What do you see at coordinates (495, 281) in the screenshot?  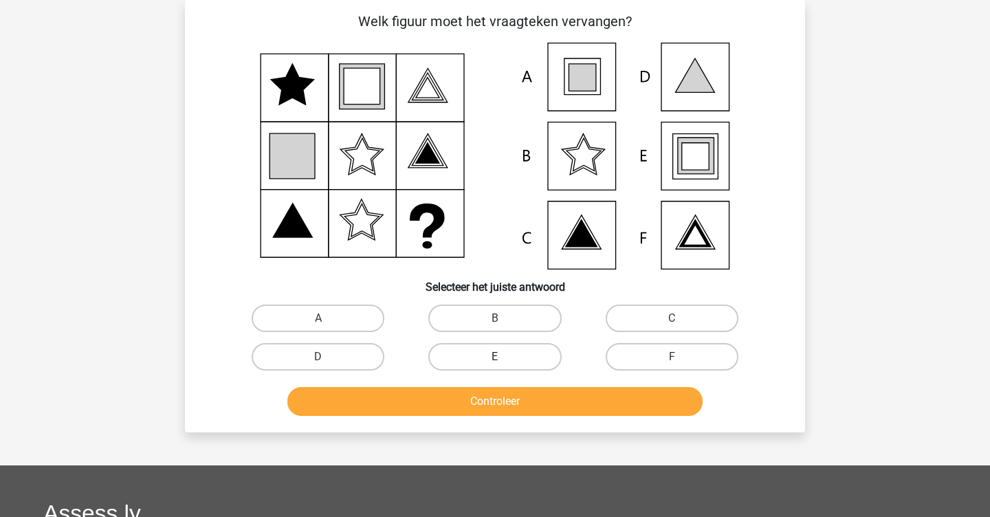 I see `h6: Selecteer het juiste antwoord` at bounding box center [495, 281].